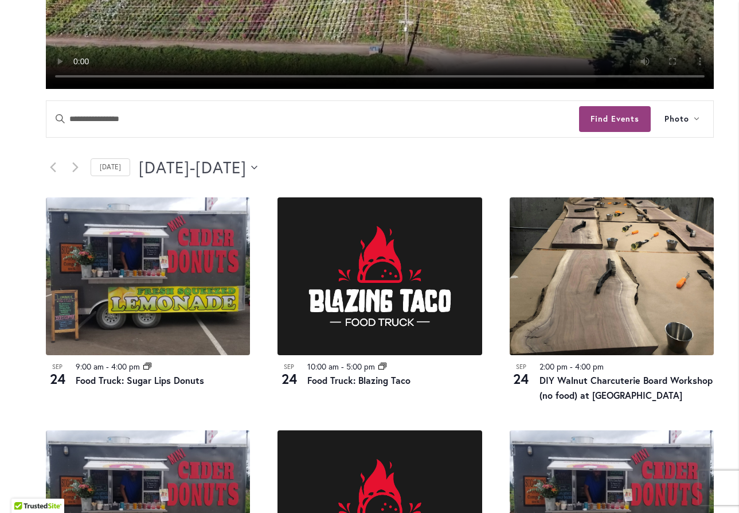  I want to click on button: Photo, so click(682, 119).